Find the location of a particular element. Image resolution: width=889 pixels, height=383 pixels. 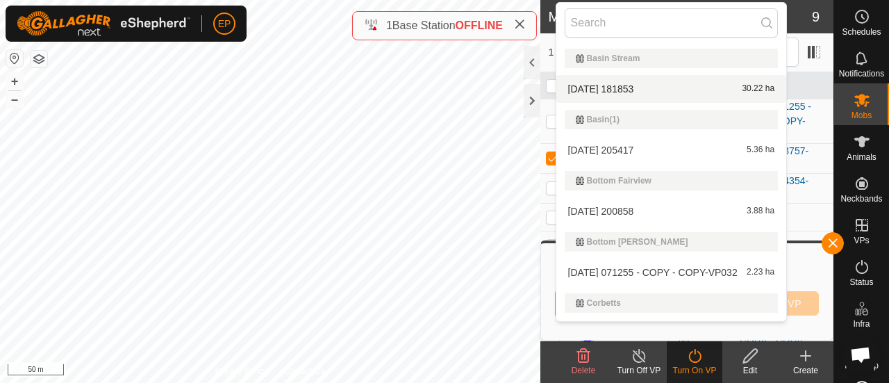

li: 2025-06-29 104034 is located at coordinates (671, 333).